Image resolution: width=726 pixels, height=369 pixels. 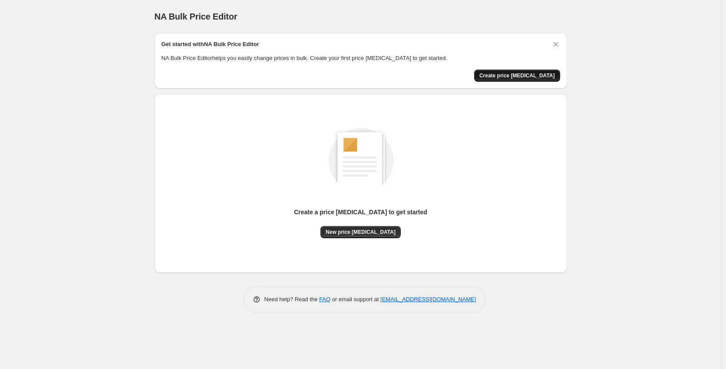 I want to click on h2: Get started with NA Bulk Price Editor, so click(x=210, y=44).